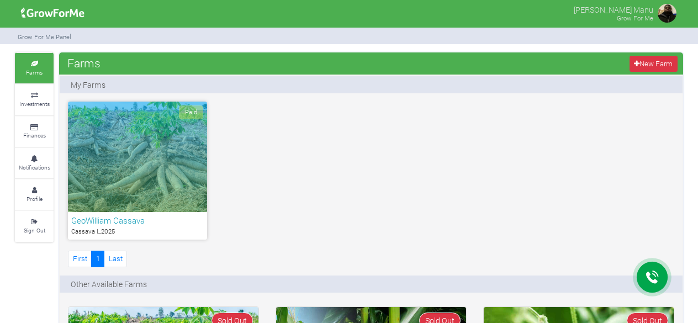 The width and height of the screenshot is (698, 323). What do you see at coordinates (138, 171) in the screenshot?
I see `a: Paid GeoWilliam Cassava Cassava I_2025` at bounding box center [138, 171].